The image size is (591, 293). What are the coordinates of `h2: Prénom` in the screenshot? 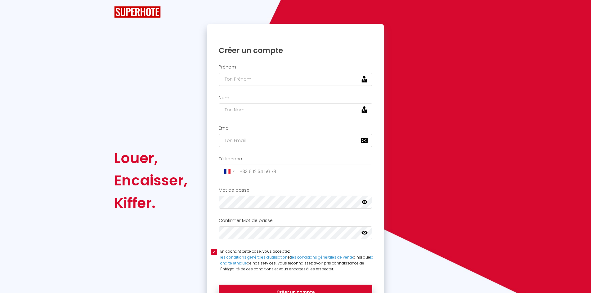 It's located at (296, 67).